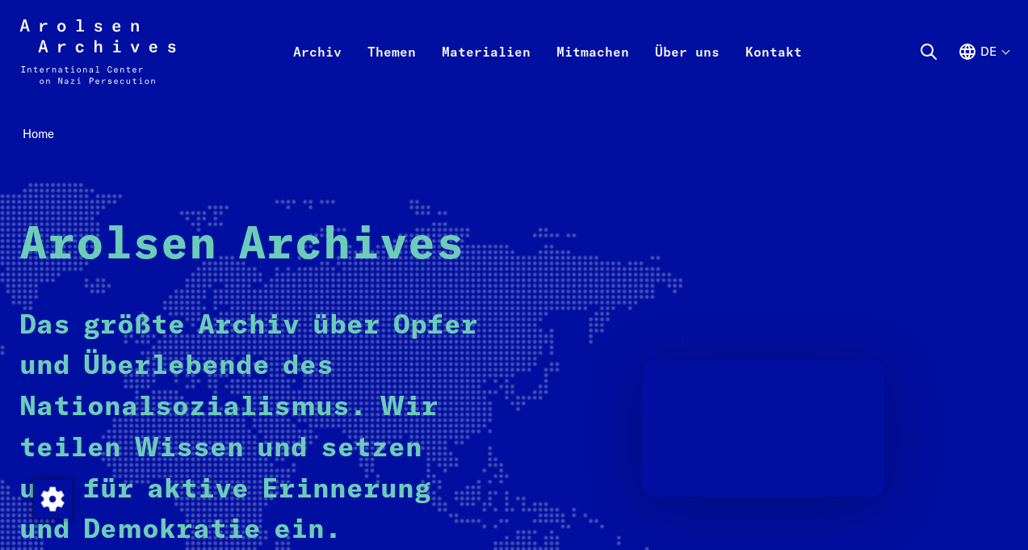  What do you see at coordinates (317, 71) in the screenshot?
I see `a: Archiv` at bounding box center [317, 71].